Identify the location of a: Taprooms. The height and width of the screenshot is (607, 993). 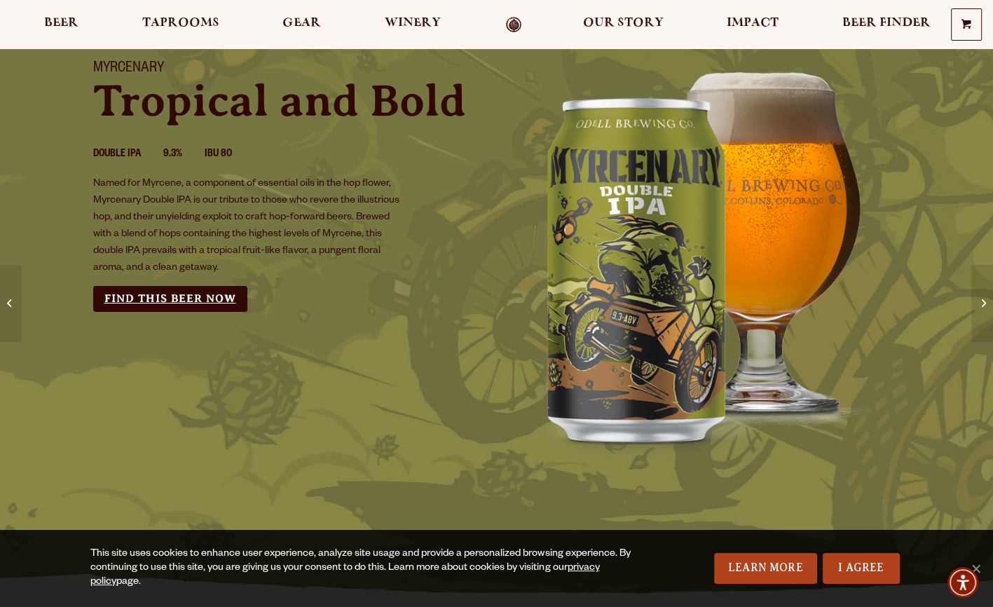
(181, 25).